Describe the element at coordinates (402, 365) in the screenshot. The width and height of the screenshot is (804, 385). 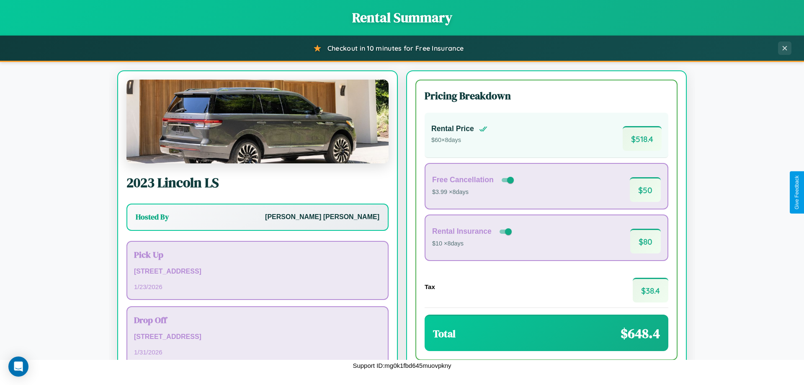
I see `p: Support ID: mg0k1fbd645muovpkny` at that location.